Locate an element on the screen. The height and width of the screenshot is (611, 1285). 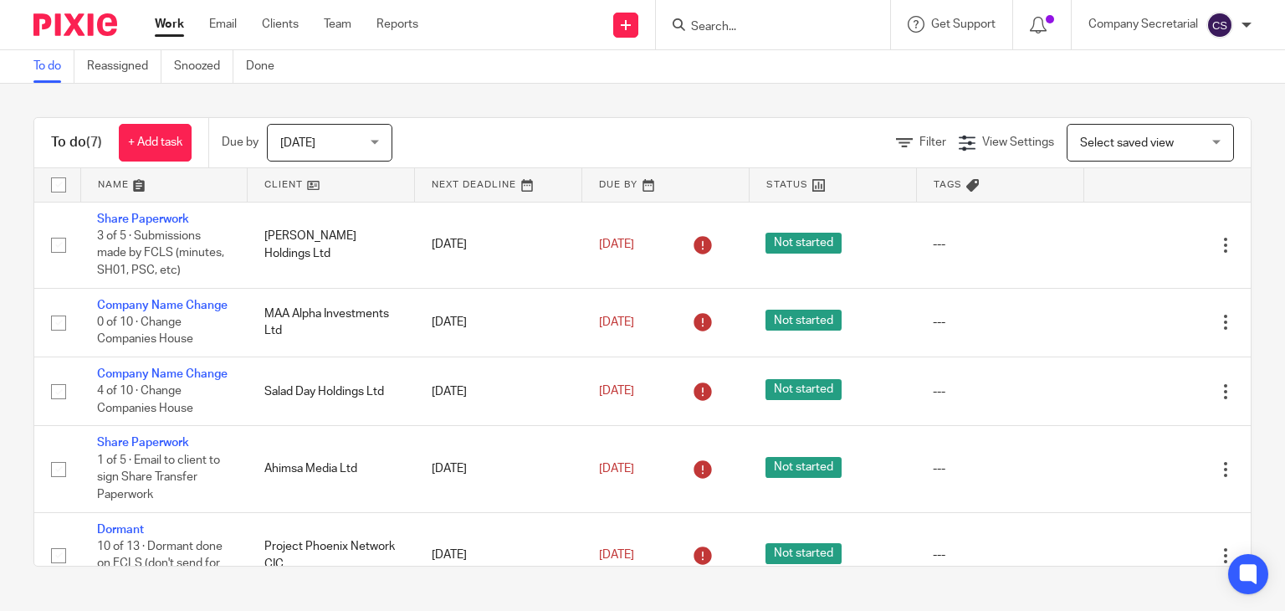
a: Dormant is located at coordinates (120, 529).